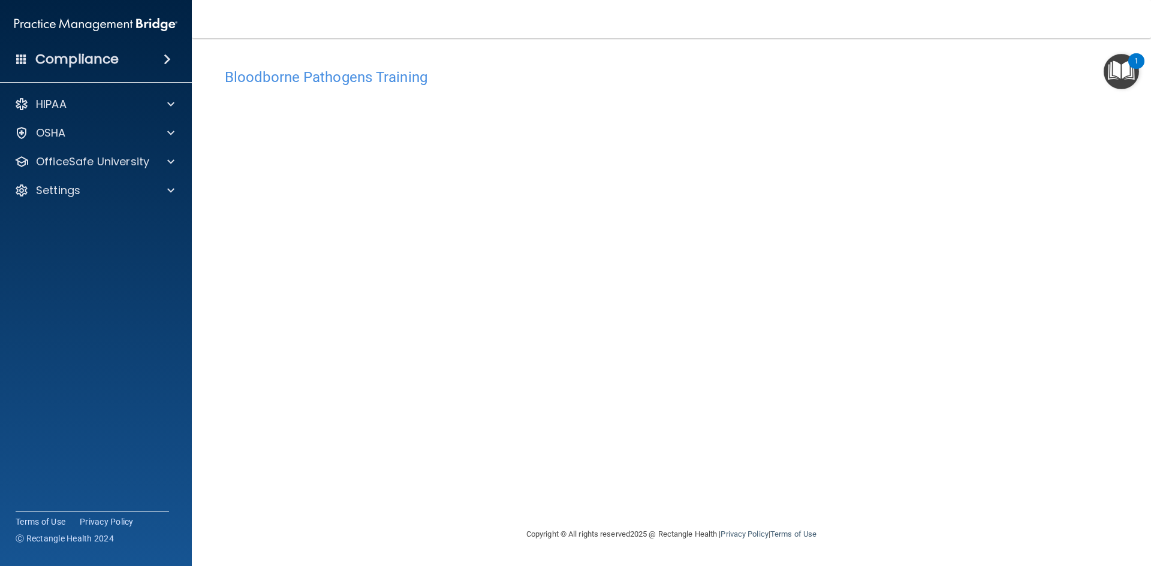  Describe the element at coordinates (58, 191) in the screenshot. I see `p: Settings` at that location.